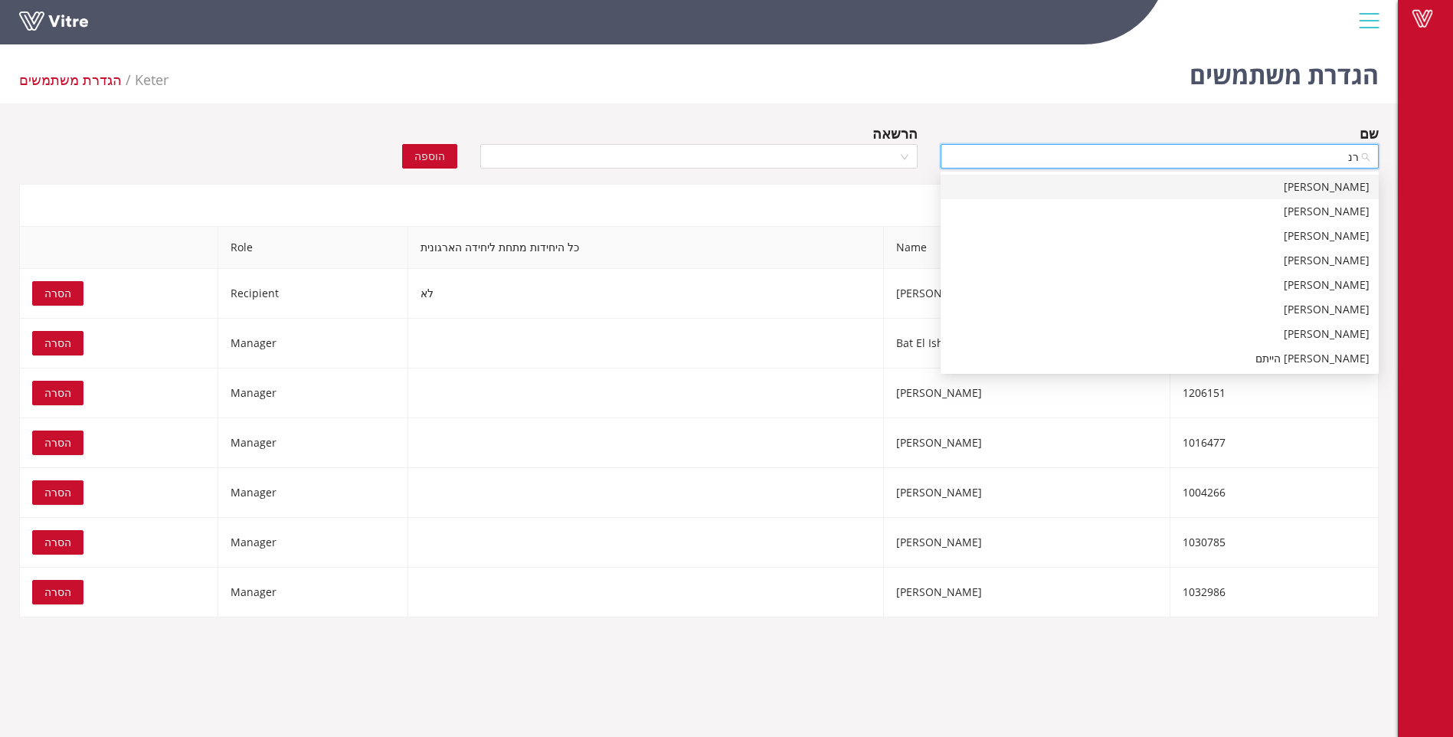  Describe the element at coordinates (1160, 309) in the screenshot. I see `div: רנין אשקר` at that location.